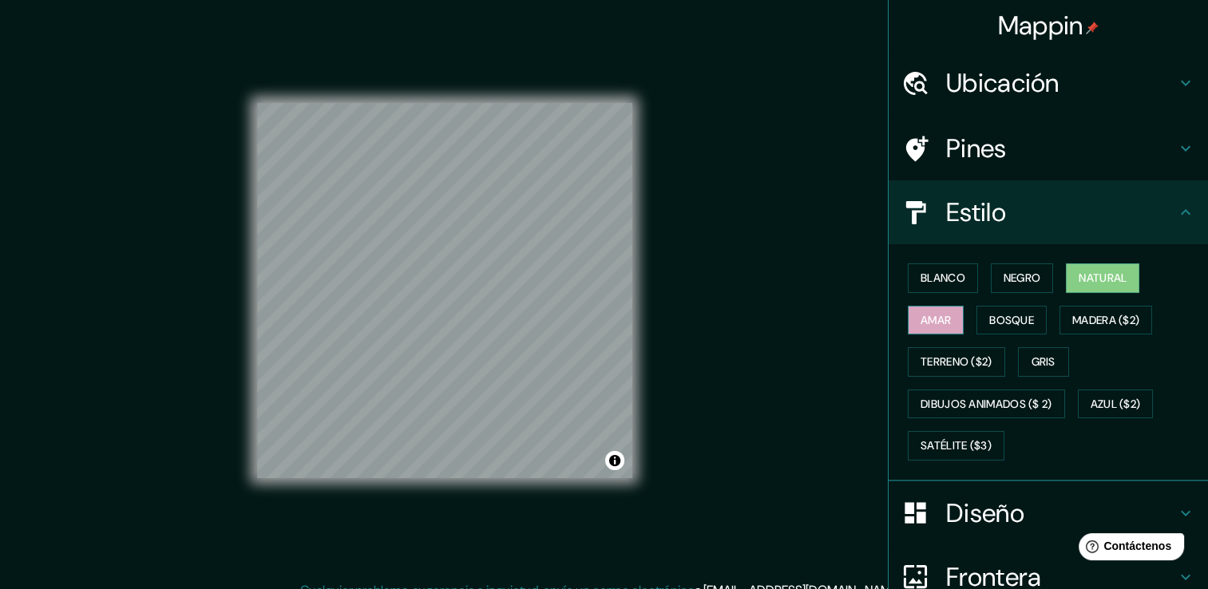 Image resolution: width=1208 pixels, height=589 pixels. Describe the element at coordinates (936, 320) in the screenshot. I see `button: Amar` at that location.